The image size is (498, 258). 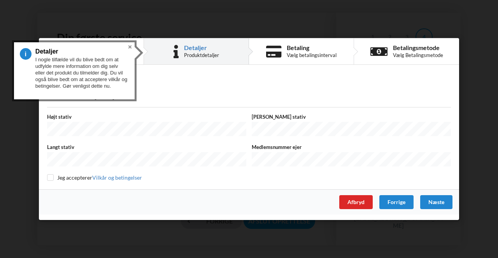 I want to click on div: Betalingsmetode, so click(x=417, y=48).